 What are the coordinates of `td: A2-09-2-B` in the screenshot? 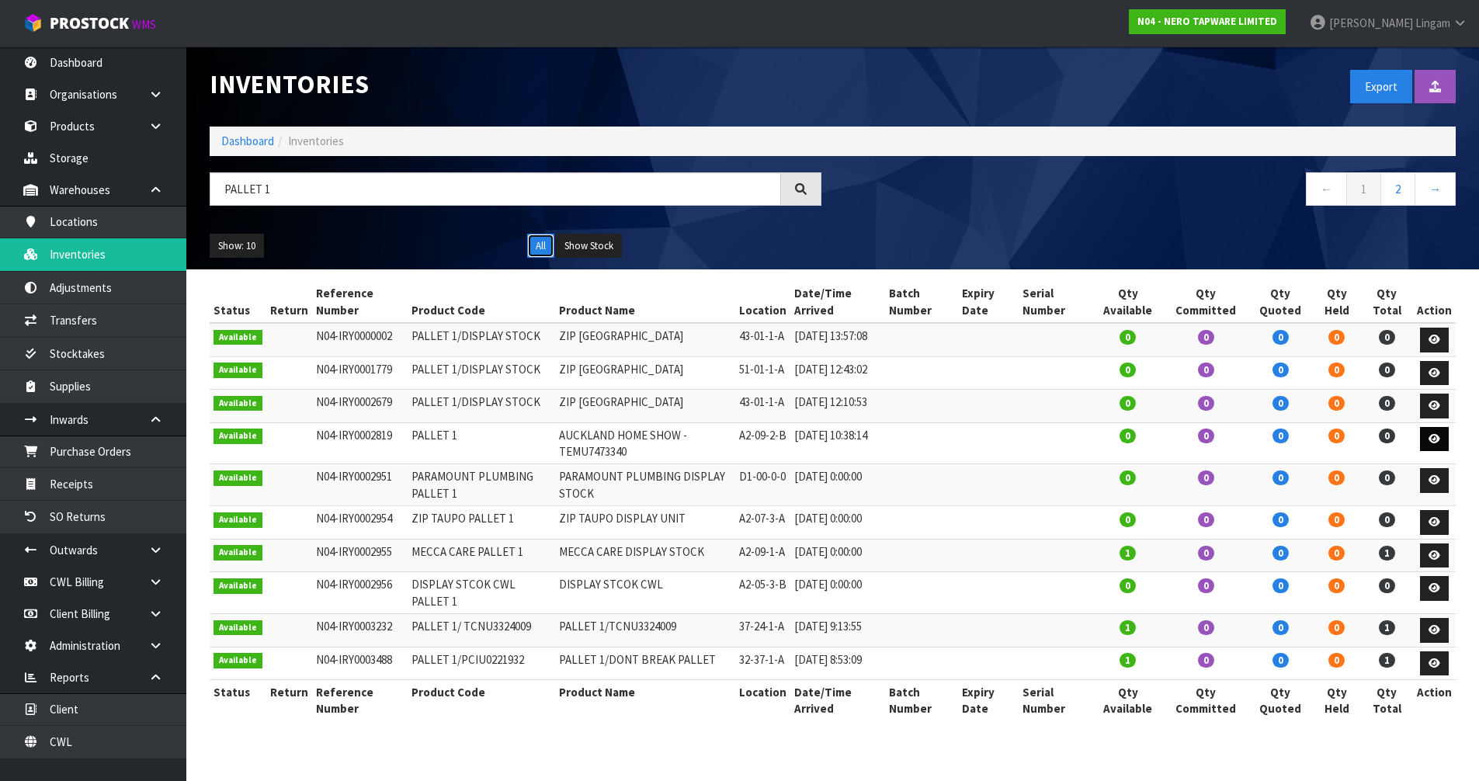 It's located at (762, 443).